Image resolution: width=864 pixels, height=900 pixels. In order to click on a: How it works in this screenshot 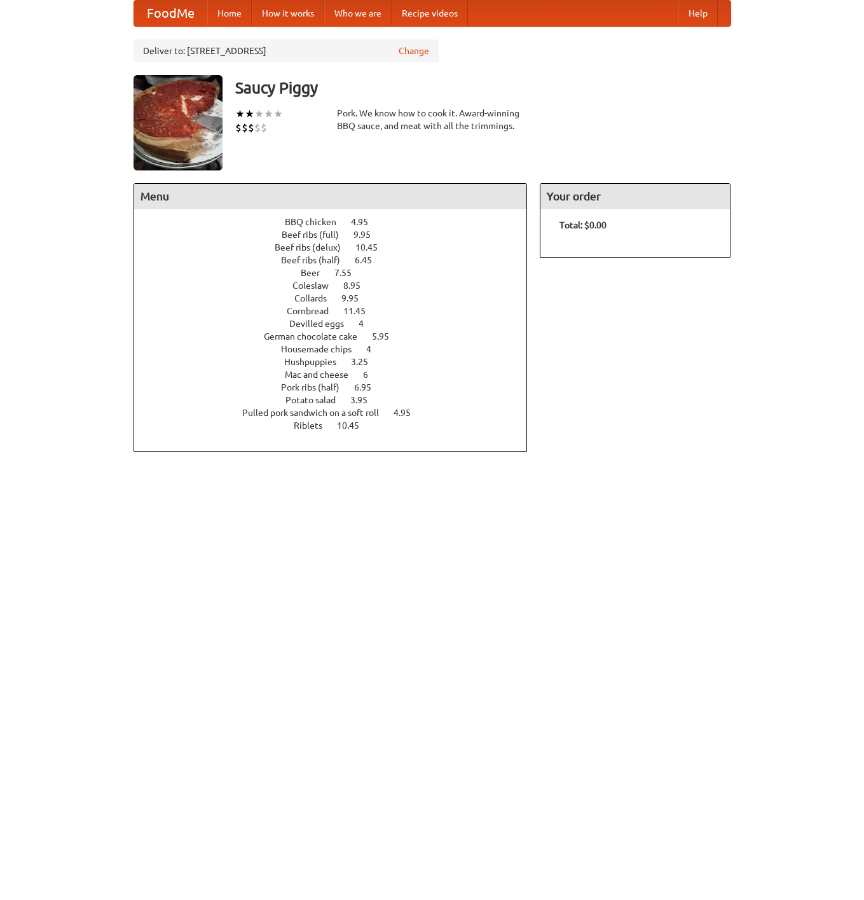, I will do `click(288, 13)`.